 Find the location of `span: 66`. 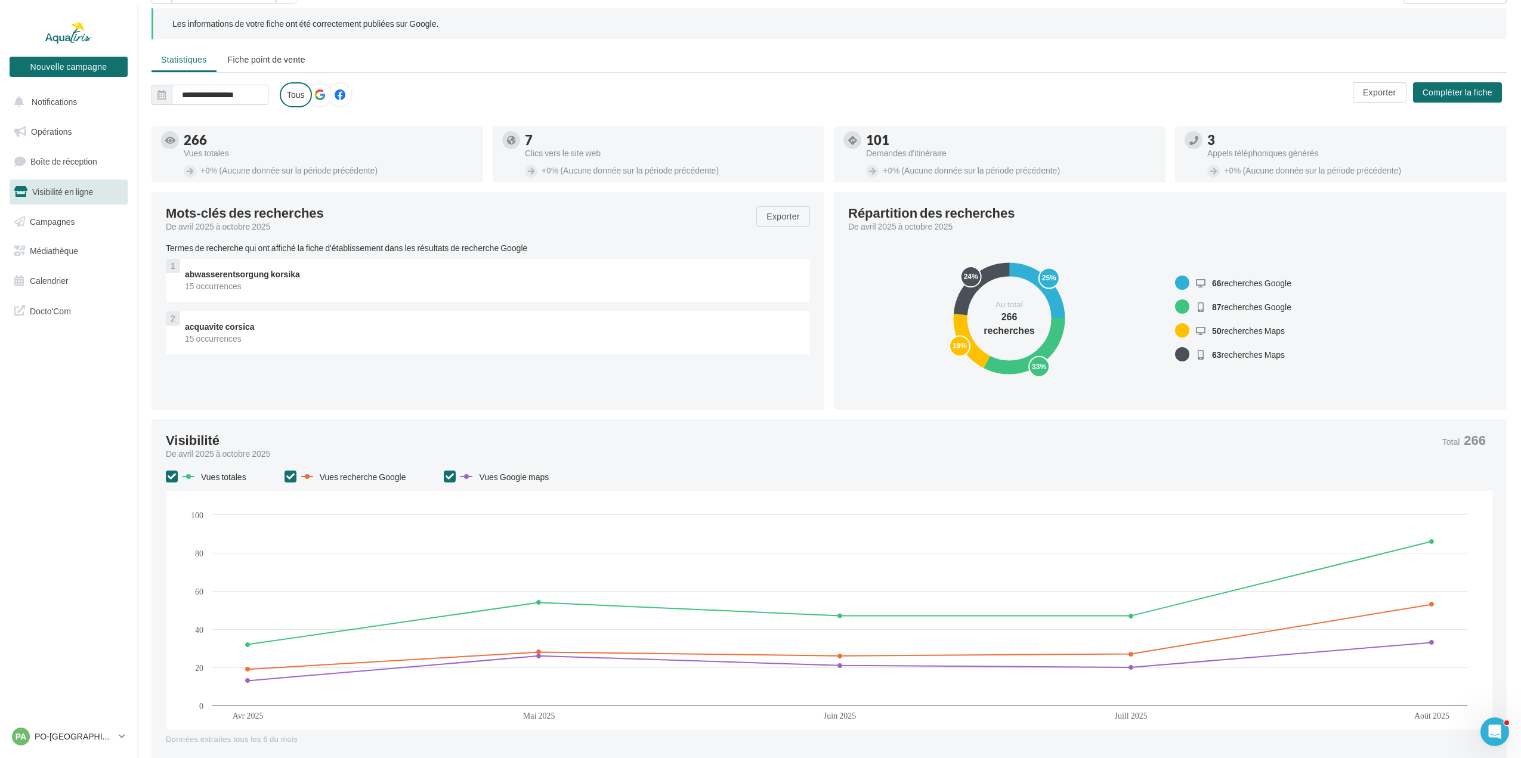

span: 66 is located at coordinates (1216, 283).